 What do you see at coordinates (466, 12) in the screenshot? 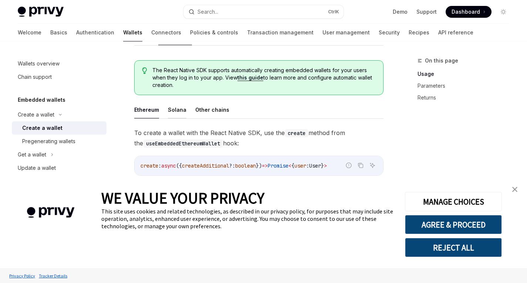
I see `span: Dashboard` at bounding box center [466, 12].